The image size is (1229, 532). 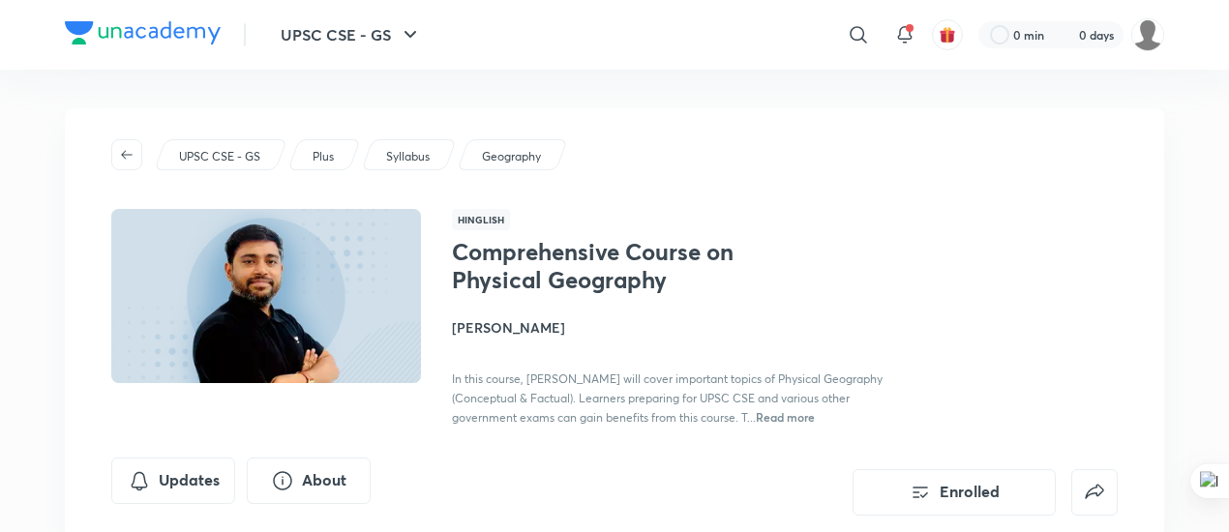 I want to click on button: avatar, so click(x=947, y=35).